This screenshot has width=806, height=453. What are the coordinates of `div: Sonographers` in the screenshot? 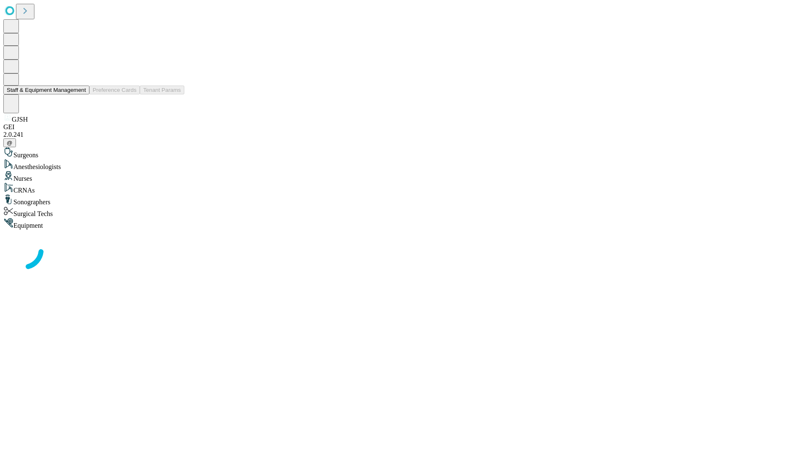 It's located at (403, 200).